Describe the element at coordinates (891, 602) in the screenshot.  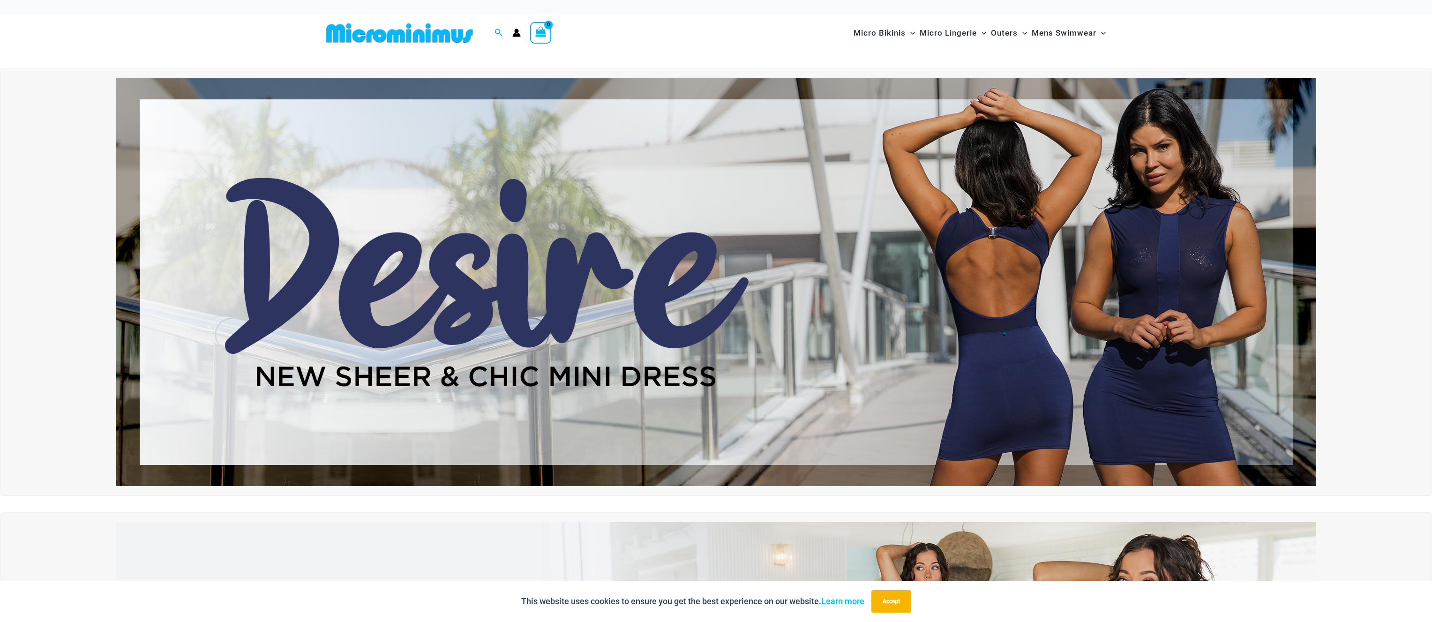
I see `button: Accept` at that location.